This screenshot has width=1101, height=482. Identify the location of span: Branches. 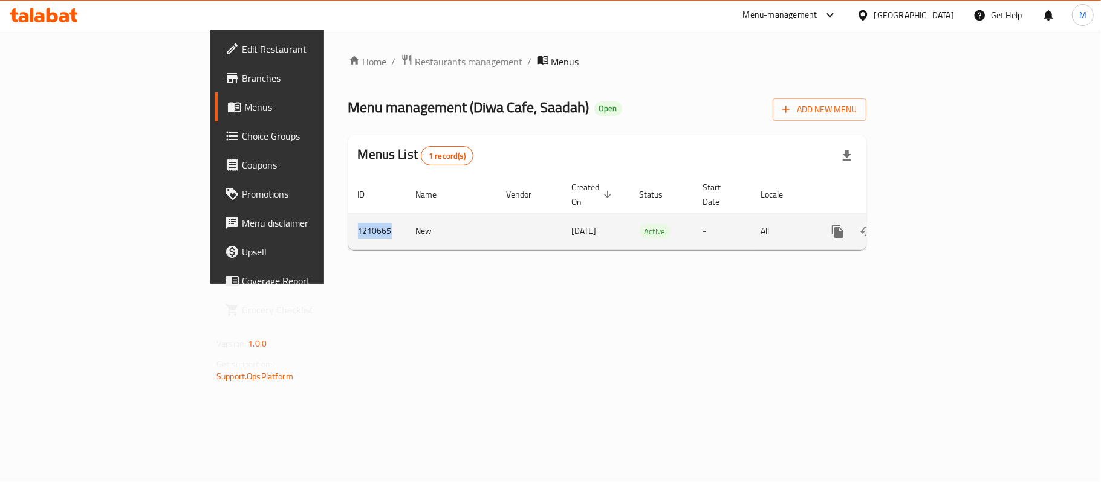
(313, 78).